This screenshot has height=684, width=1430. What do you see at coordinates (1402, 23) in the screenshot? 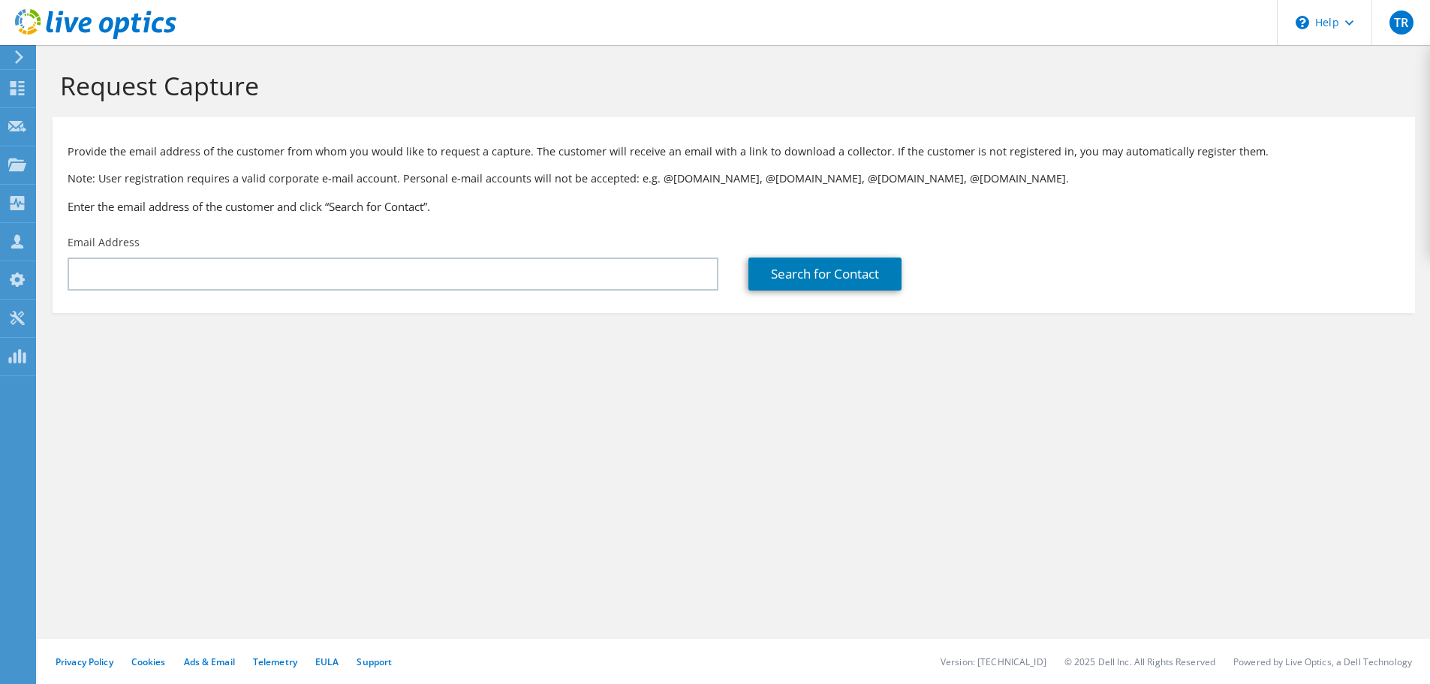
I see `span: TR` at bounding box center [1402, 23].